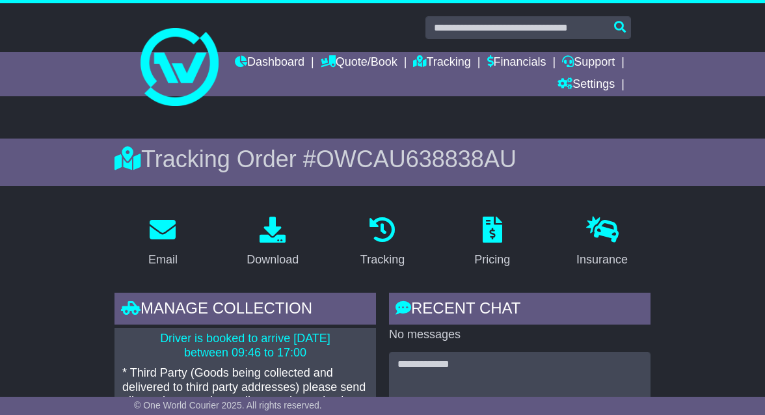 The image size is (765, 415). Describe the element at coordinates (383, 260) in the screenshot. I see `div: Tracking` at that location.